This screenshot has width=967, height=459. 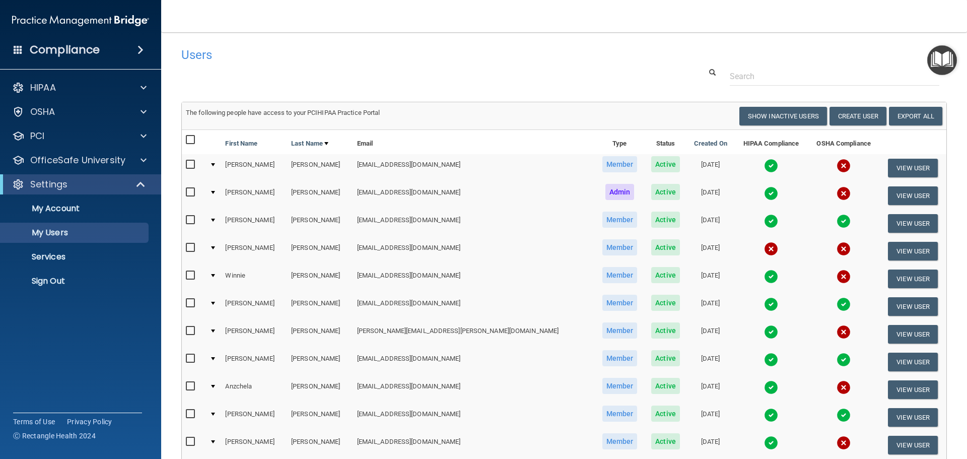 I want to click on p: Services, so click(x=75, y=257).